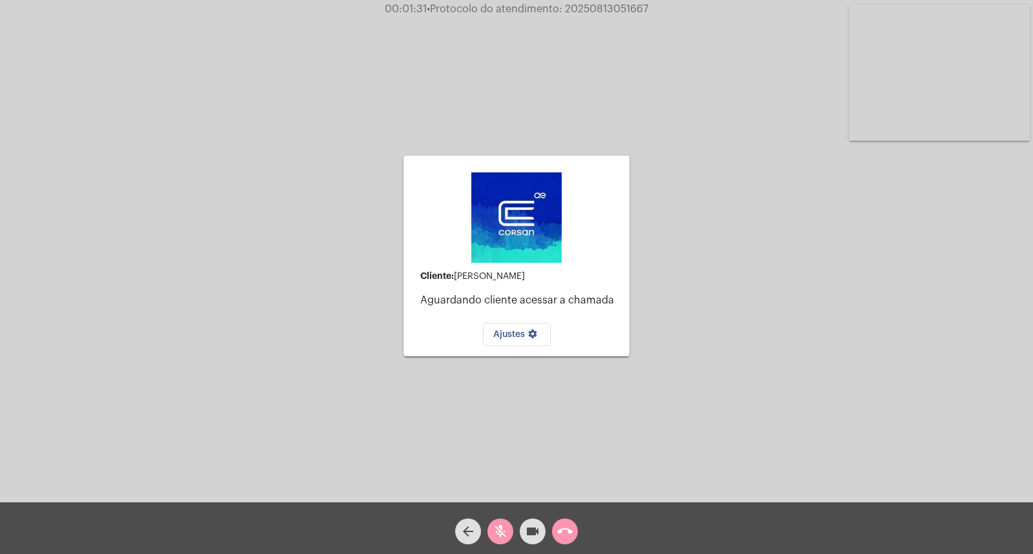 This screenshot has width=1033, height=554. Describe the element at coordinates (406, 9) in the screenshot. I see `span: 00:01:31` at that location.